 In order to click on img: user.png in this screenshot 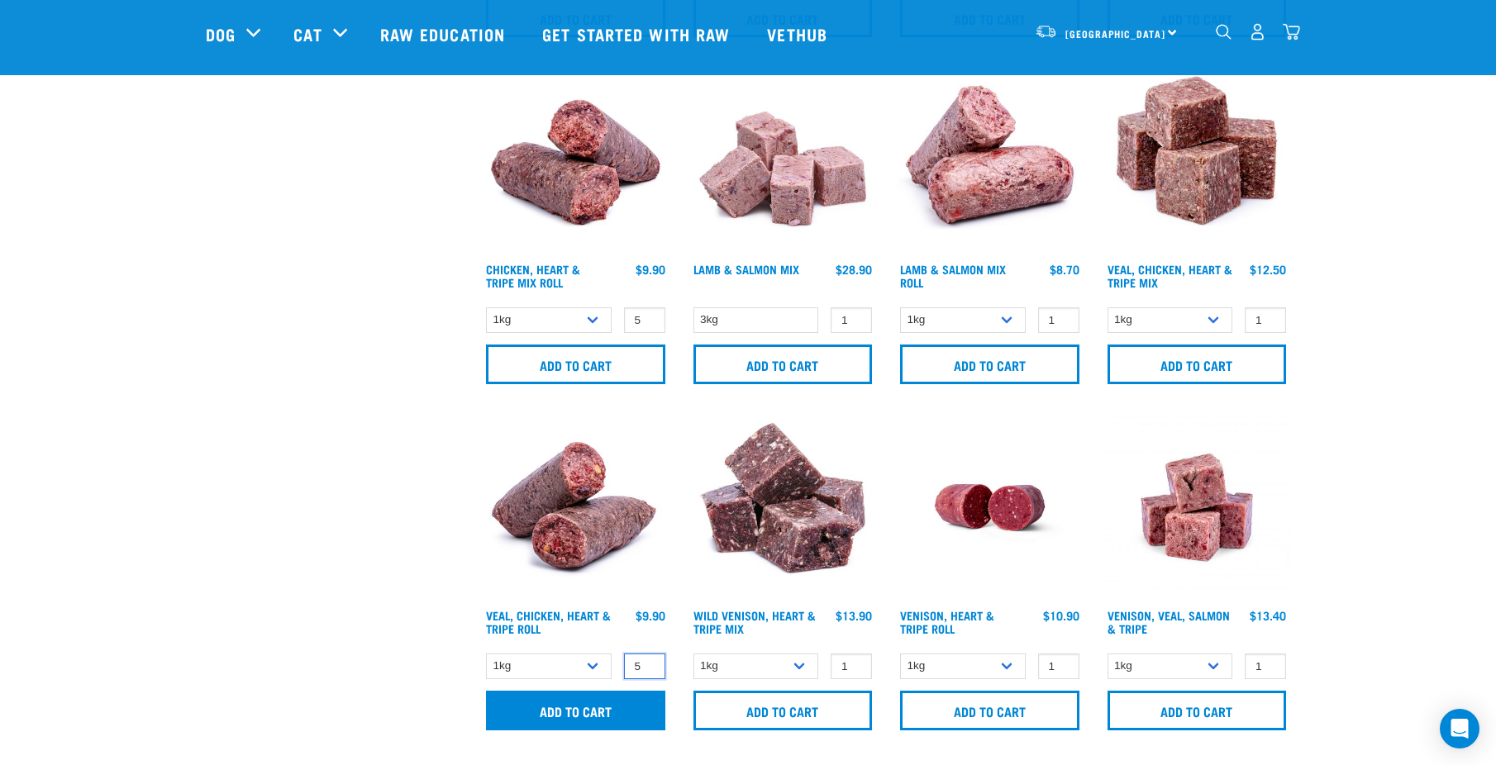, I will do `click(1257, 31)`.